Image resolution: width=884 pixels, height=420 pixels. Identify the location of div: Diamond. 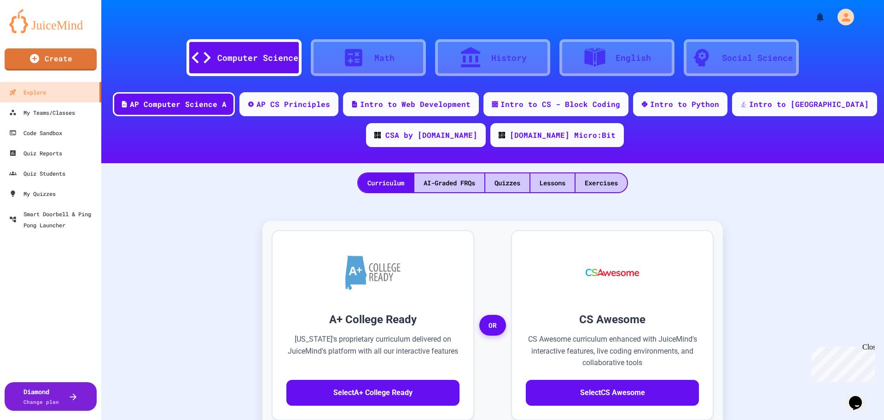
(41, 396).